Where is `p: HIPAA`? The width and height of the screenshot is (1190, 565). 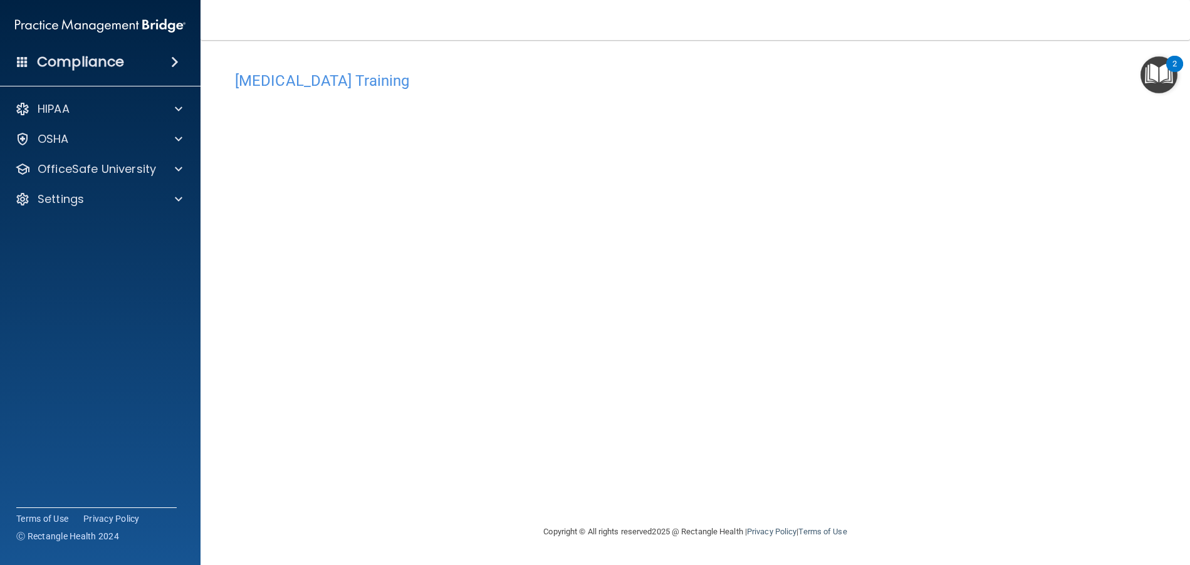 p: HIPAA is located at coordinates (53, 109).